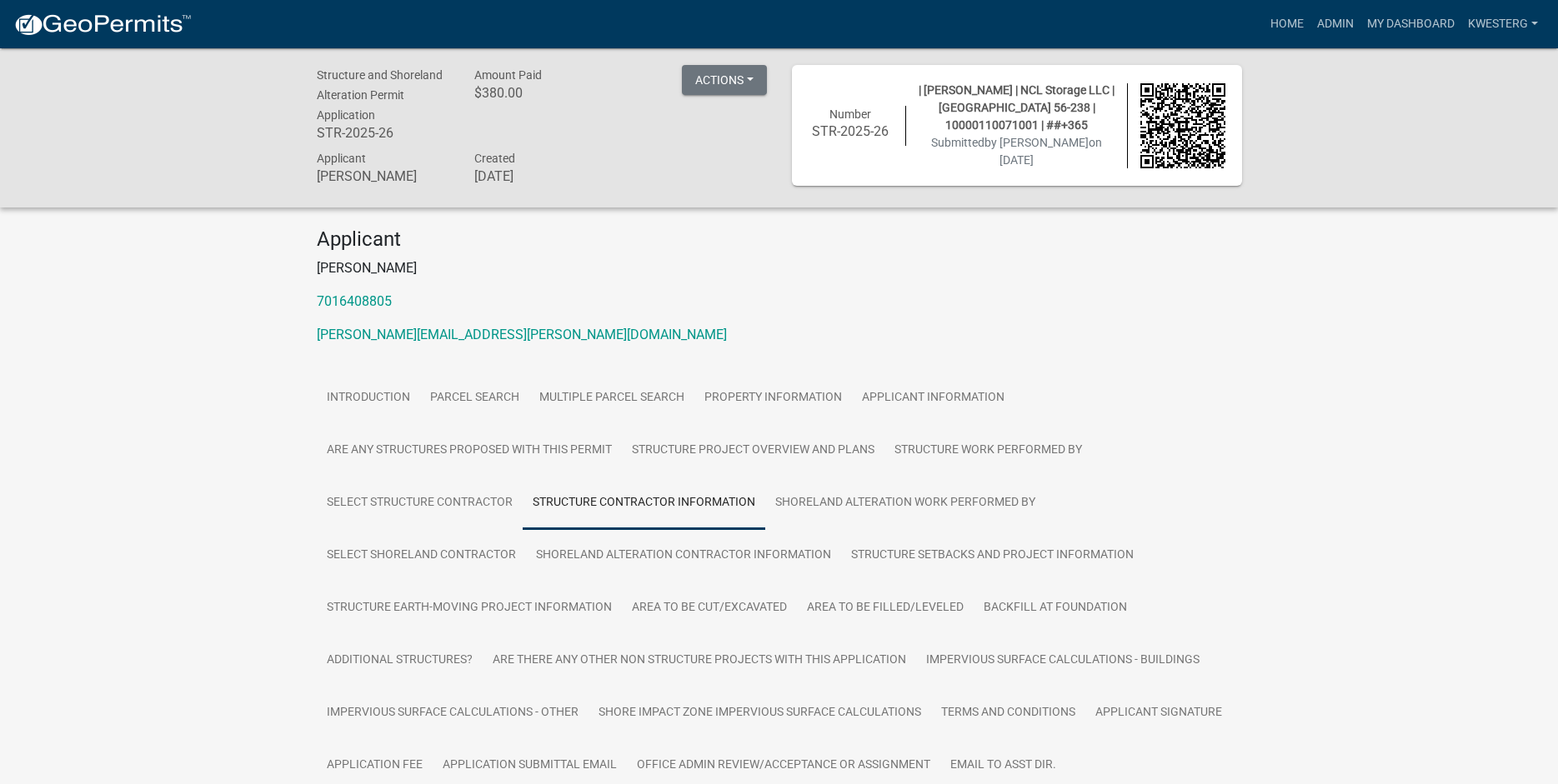 The width and height of the screenshot is (1558, 784). I want to click on a: kwesterg, so click(1502, 24).